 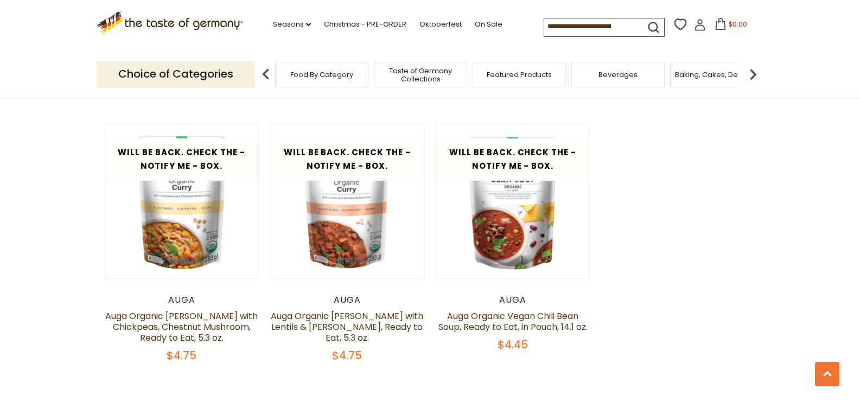 I want to click on a: Oktoberfest, so click(x=440, y=24).